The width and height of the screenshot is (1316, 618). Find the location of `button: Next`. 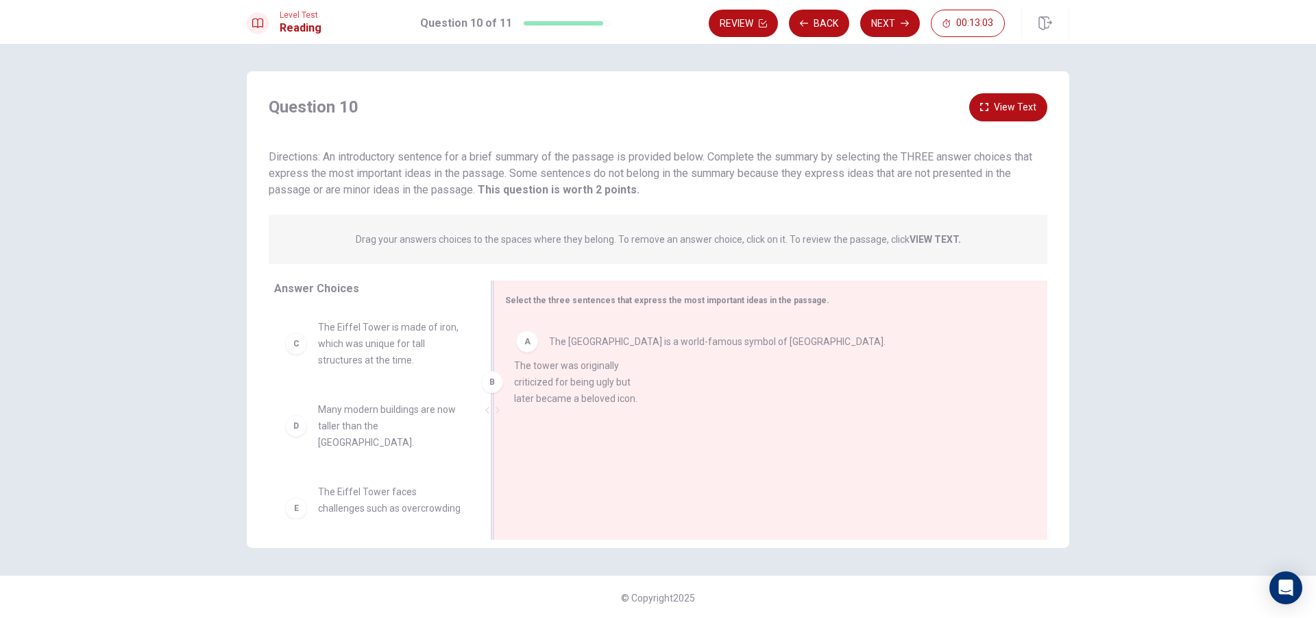

button: Next is located at coordinates (890, 23).